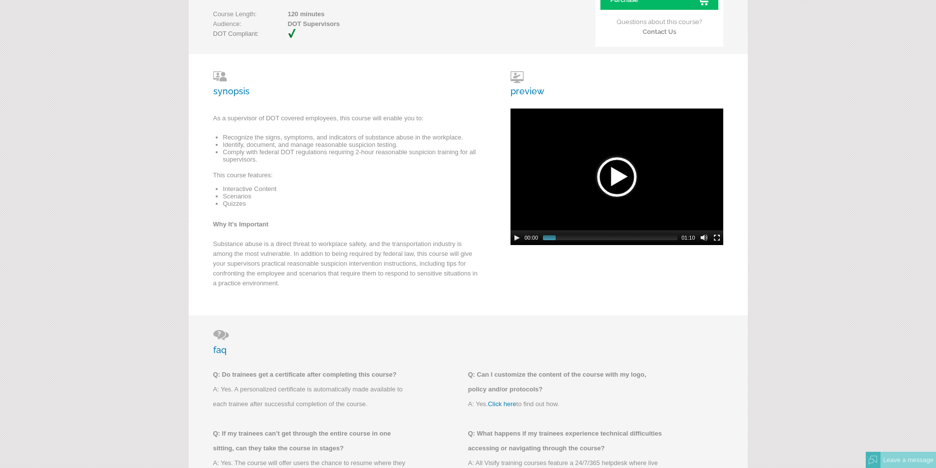  What do you see at coordinates (346, 83) in the screenshot?
I see `h3: synopsis` at bounding box center [346, 83].